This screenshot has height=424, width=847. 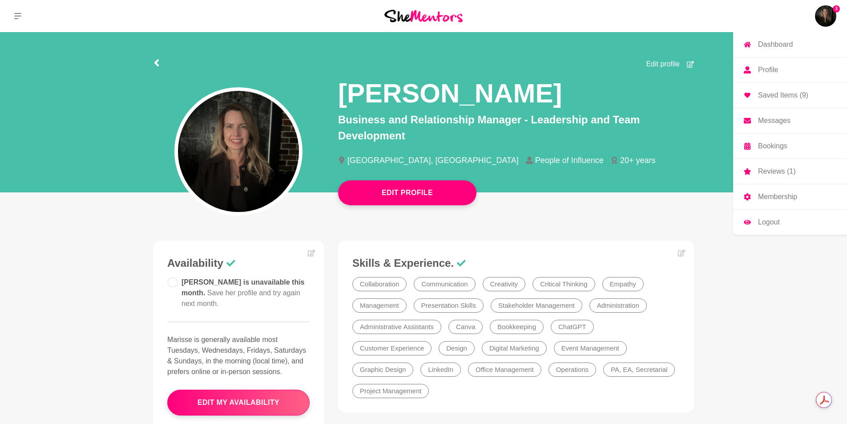 What do you see at coordinates (837, 9) in the screenshot?
I see `span: 3` at bounding box center [837, 9].